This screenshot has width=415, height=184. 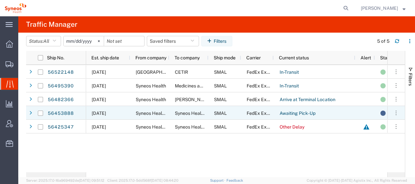 I want to click on a: Feedback, so click(x=235, y=181).